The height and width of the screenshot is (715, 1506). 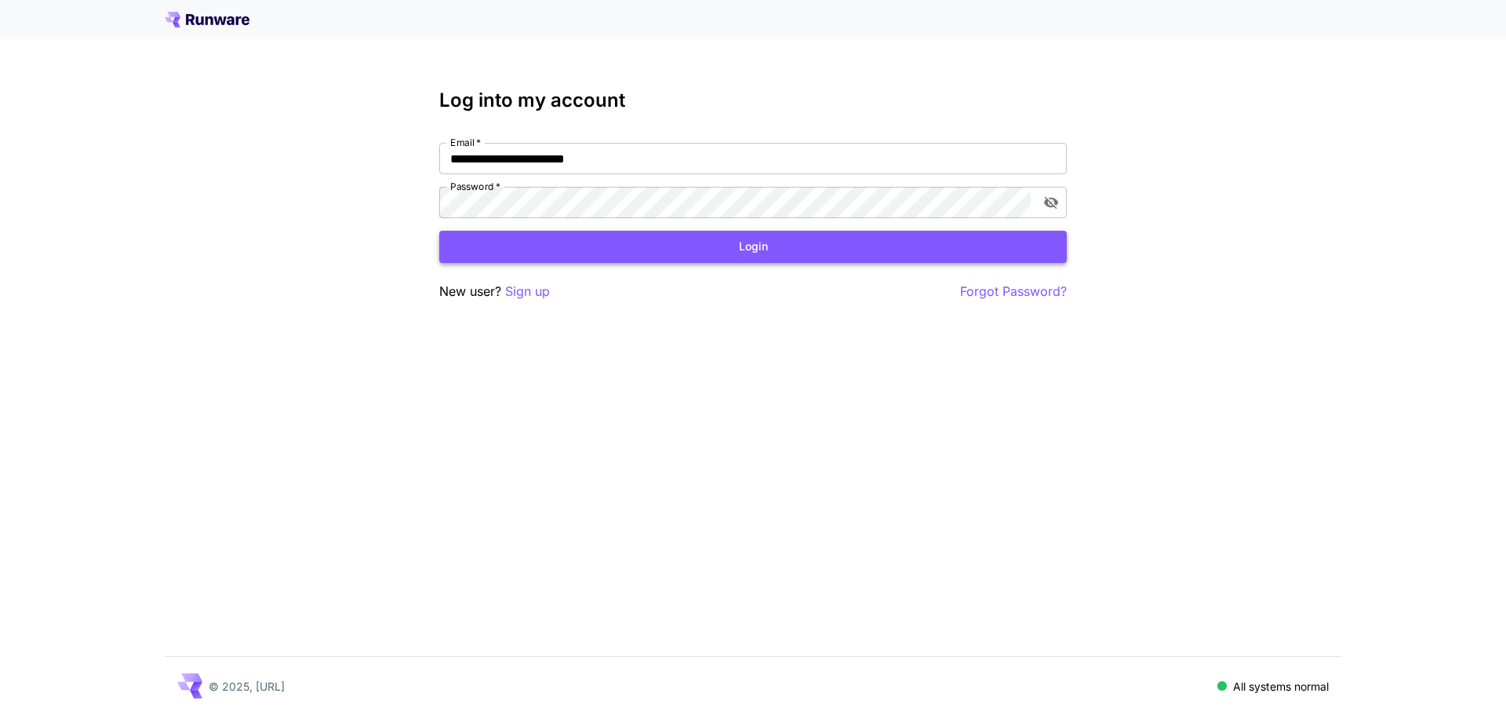 What do you see at coordinates (1051, 202) in the screenshot?
I see `button: toggle password visibility` at bounding box center [1051, 202].